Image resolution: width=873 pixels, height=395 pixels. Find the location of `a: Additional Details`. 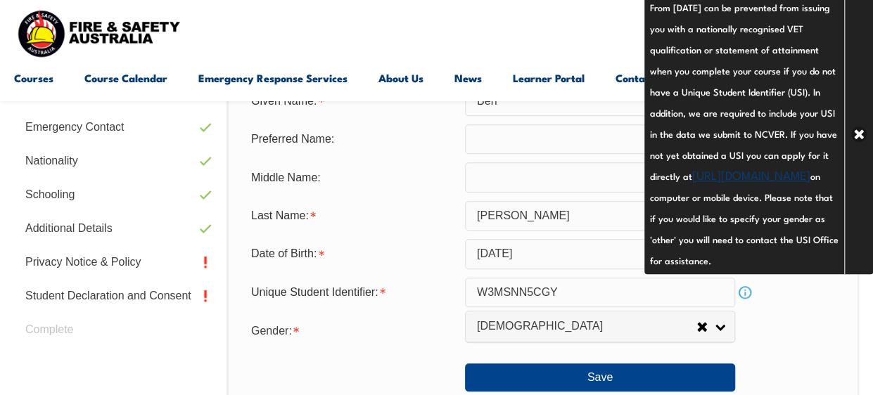

a: Additional Details is located at coordinates (117, 229).